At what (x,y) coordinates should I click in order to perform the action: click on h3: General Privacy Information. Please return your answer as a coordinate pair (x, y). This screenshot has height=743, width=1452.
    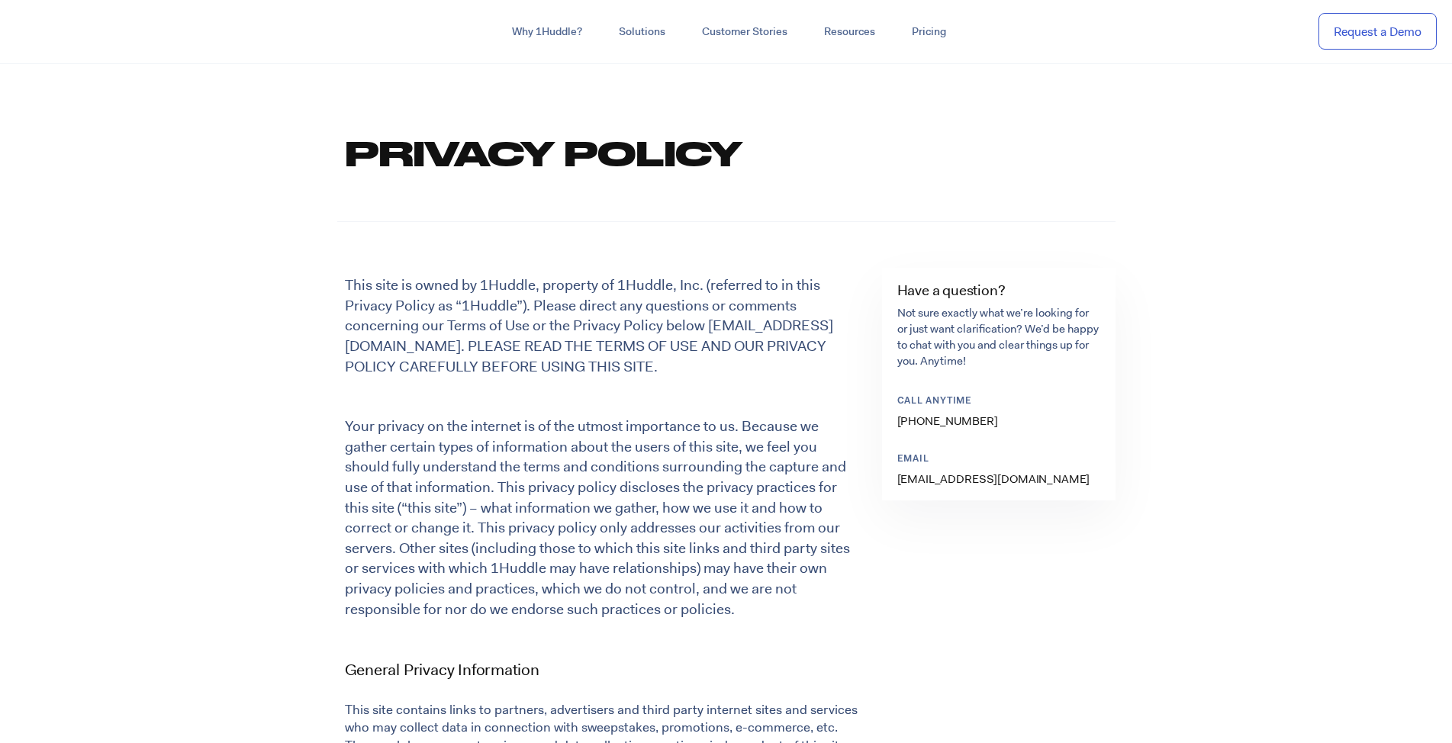
    Looking at the image, I should click on (610, 670).